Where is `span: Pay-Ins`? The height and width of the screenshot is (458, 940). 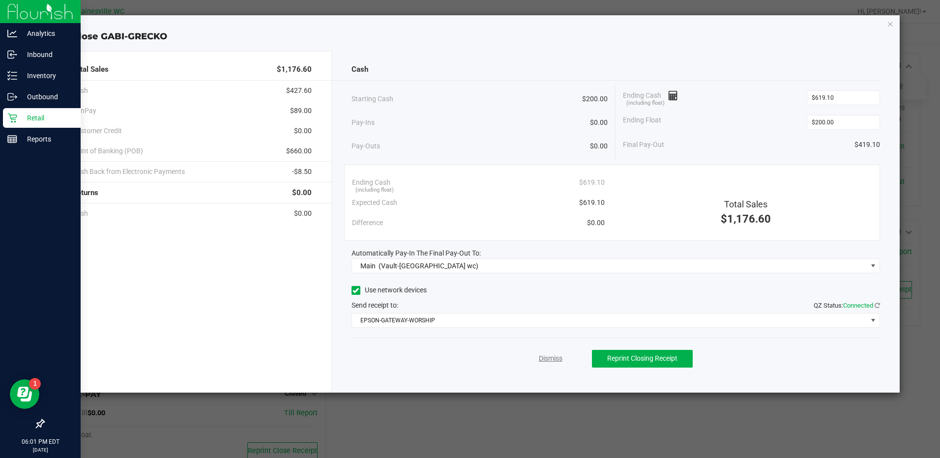
span: Pay-Ins is located at coordinates (363, 122).